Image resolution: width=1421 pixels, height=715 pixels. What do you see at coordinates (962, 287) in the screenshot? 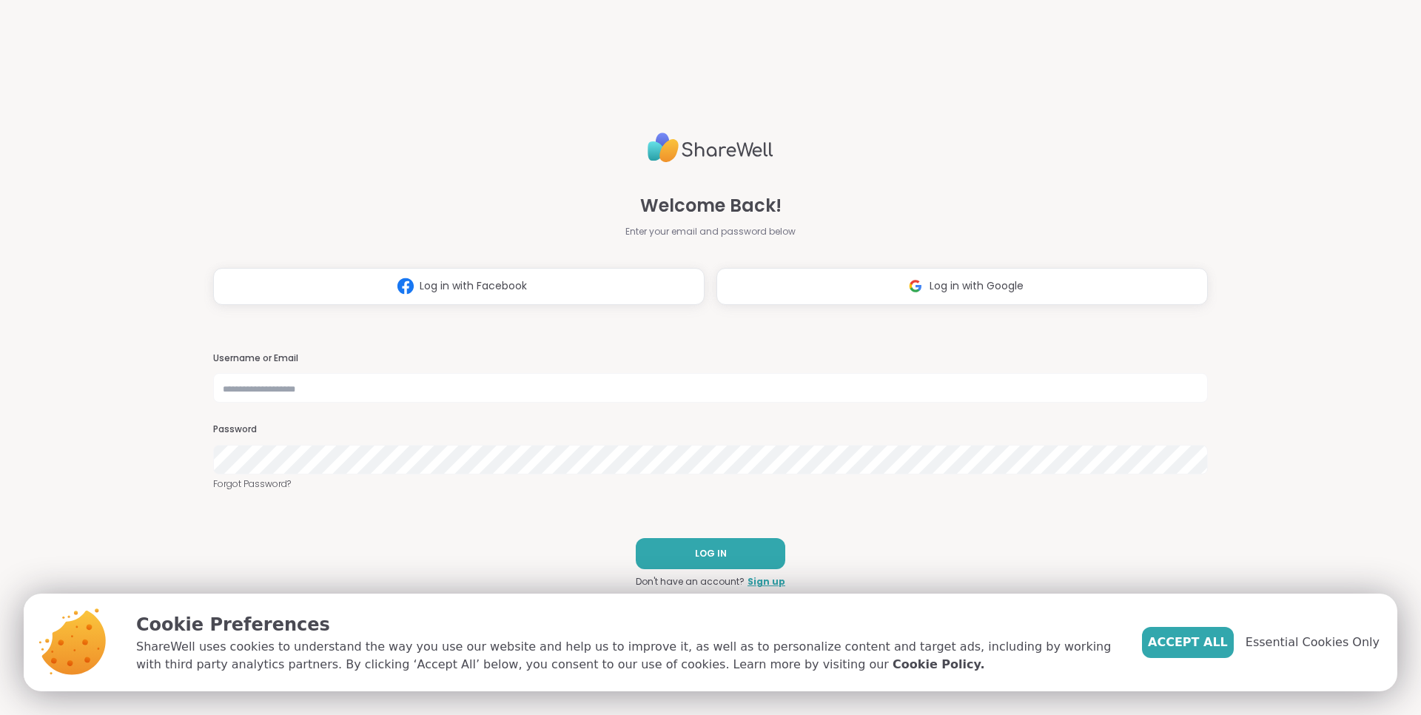
I see `button: Log in with Google` at bounding box center [962, 287].